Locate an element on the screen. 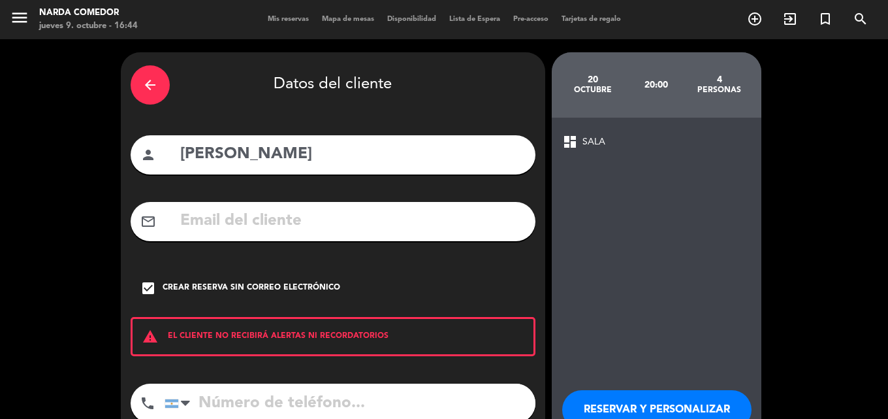 This screenshot has height=419, width=888. div: Crear reserva sin correo electrónico is located at coordinates (251, 288).